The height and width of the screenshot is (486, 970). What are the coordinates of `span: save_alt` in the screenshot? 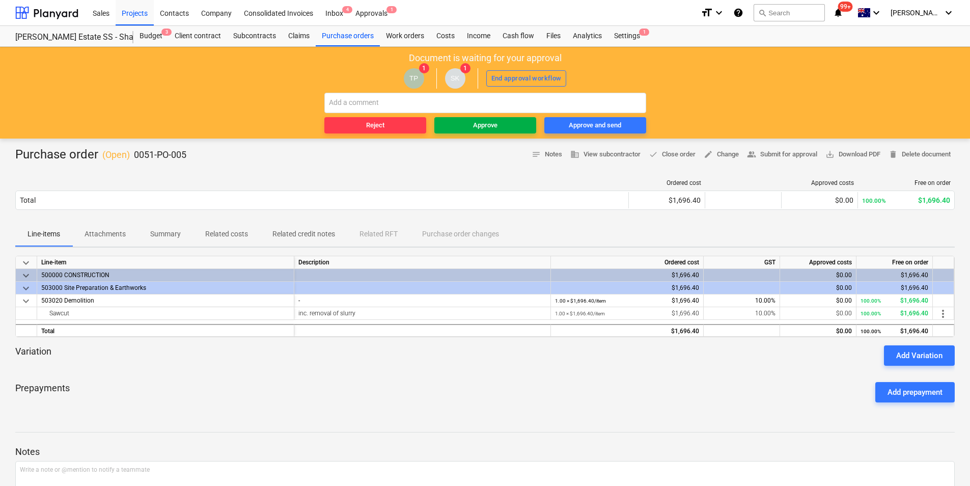 It's located at (830, 154).